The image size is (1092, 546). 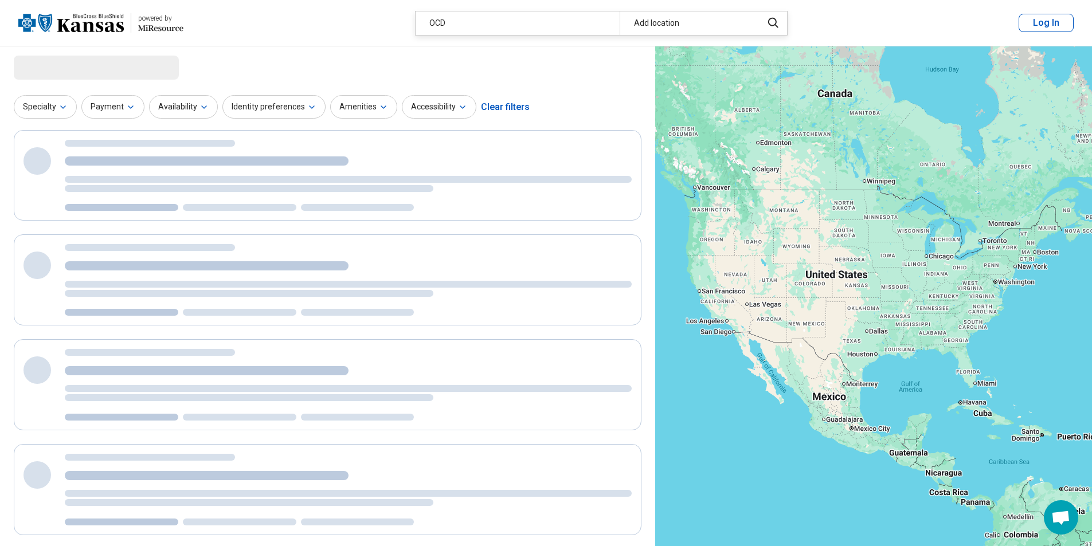 I want to click on button: Amenities, so click(x=364, y=107).